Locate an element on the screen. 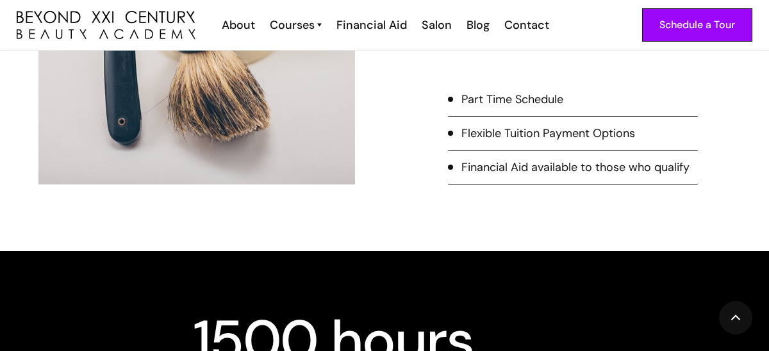 This screenshot has height=351, width=769. div: Financial Aid is located at coordinates (372, 25).